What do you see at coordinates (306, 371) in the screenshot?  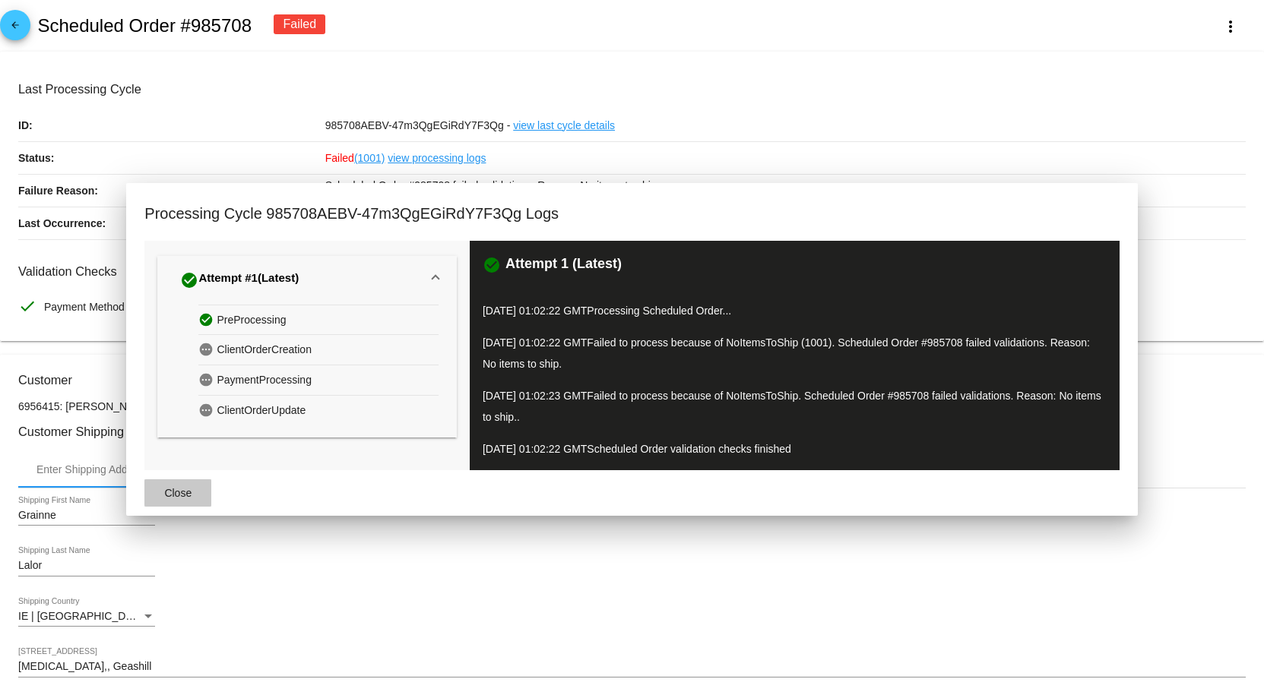 I see `div: Attempt #1(Latest)` at bounding box center [306, 371].